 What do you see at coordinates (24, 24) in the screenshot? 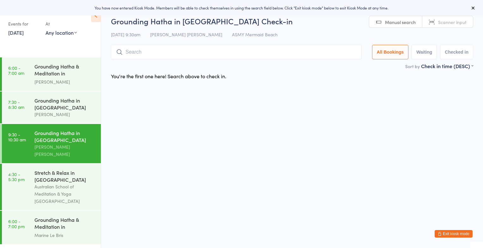
I see `div: Events for` at bounding box center [24, 24].